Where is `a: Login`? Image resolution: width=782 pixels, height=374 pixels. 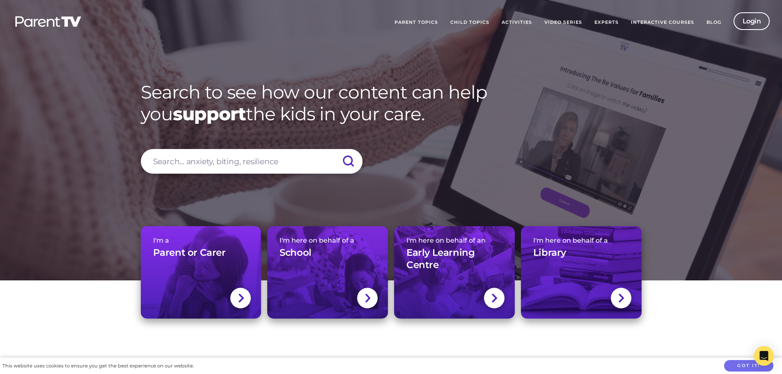
a: Login is located at coordinates (752, 21).